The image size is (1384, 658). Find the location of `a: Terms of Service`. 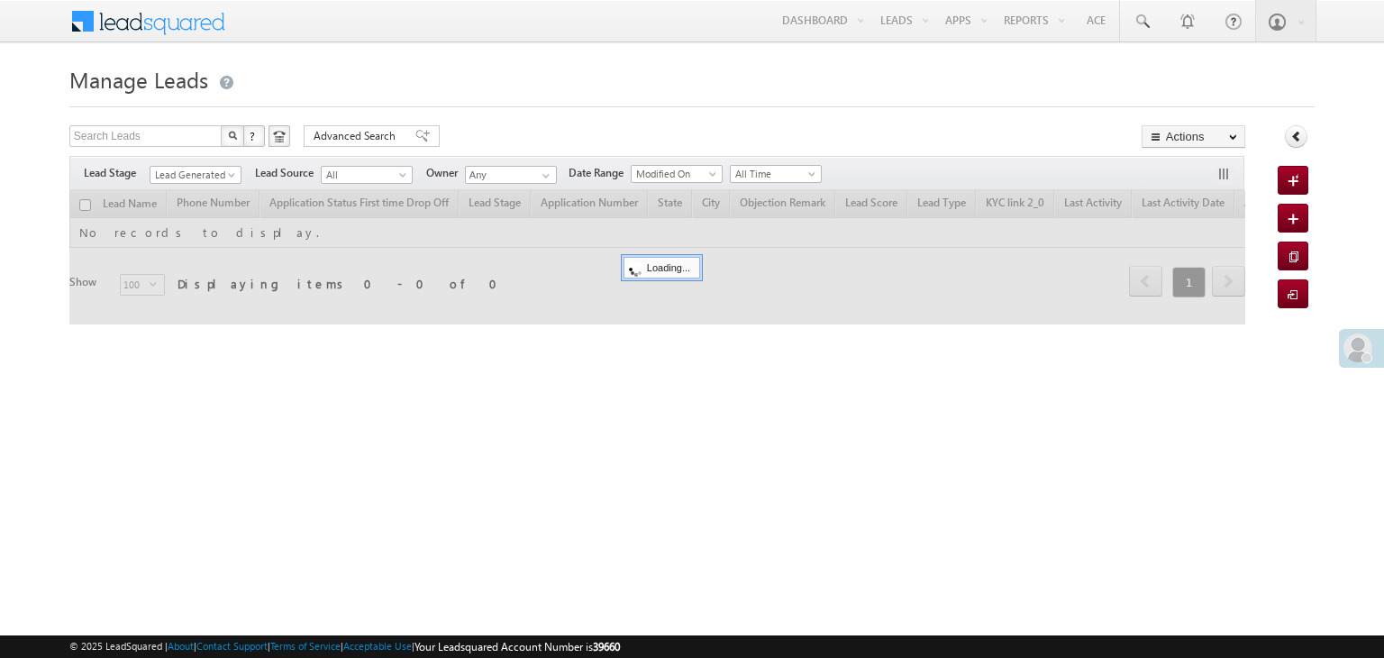

a: Terms of Service is located at coordinates (306, 645).